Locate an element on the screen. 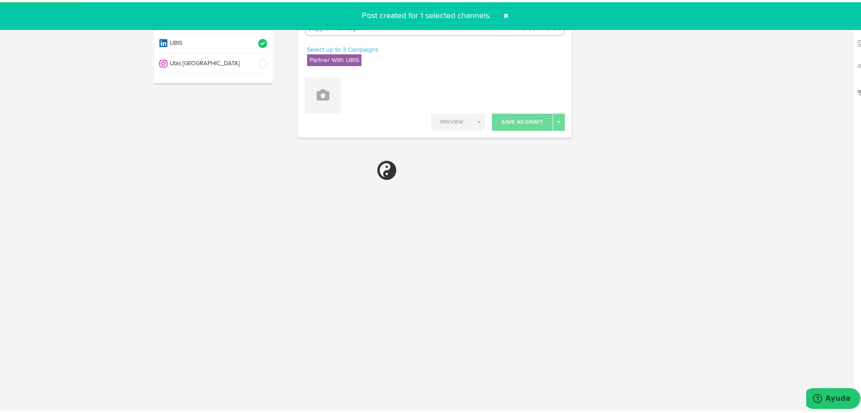 The image size is (861, 413). span: UBIS is located at coordinates (210, 41).